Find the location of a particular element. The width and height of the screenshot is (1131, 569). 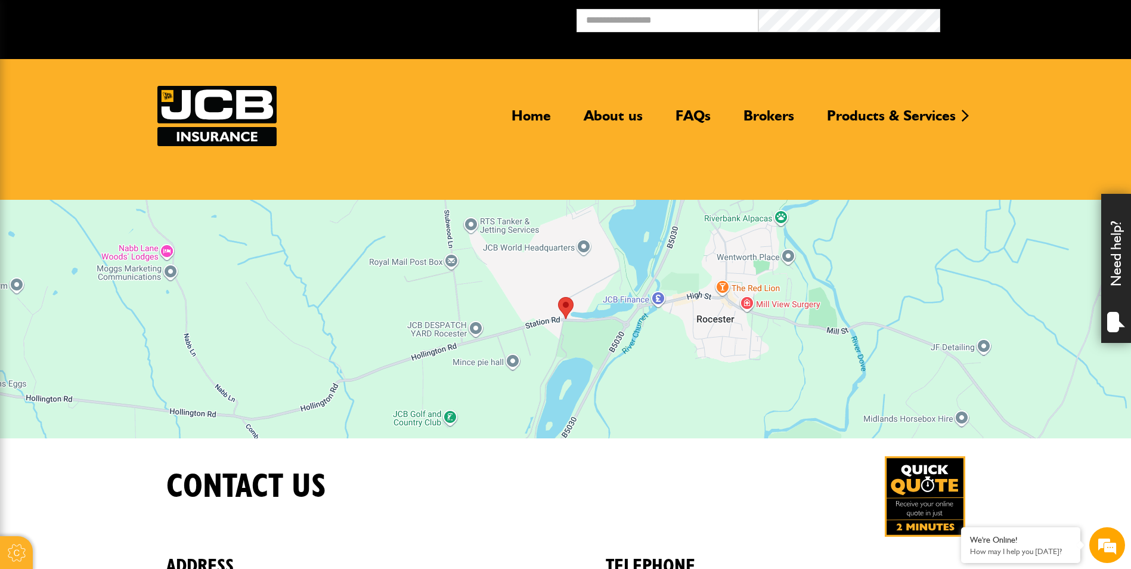

p: How may I help you today? is located at coordinates (1020, 551).